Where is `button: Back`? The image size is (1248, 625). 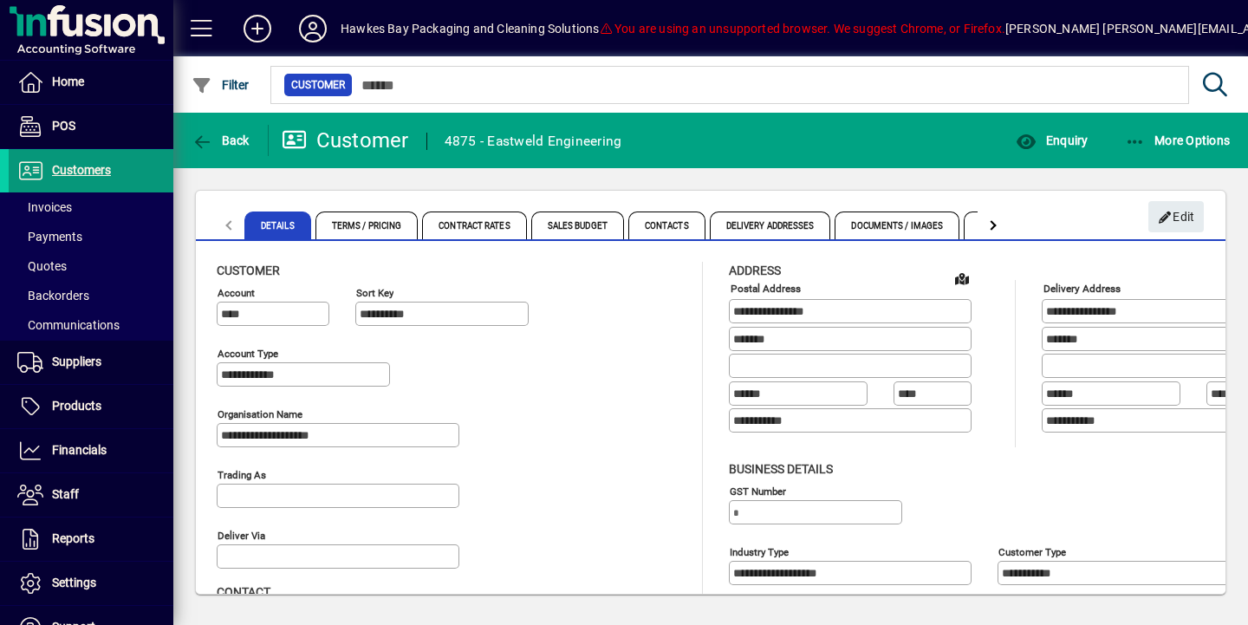 button: Back is located at coordinates (220, 140).